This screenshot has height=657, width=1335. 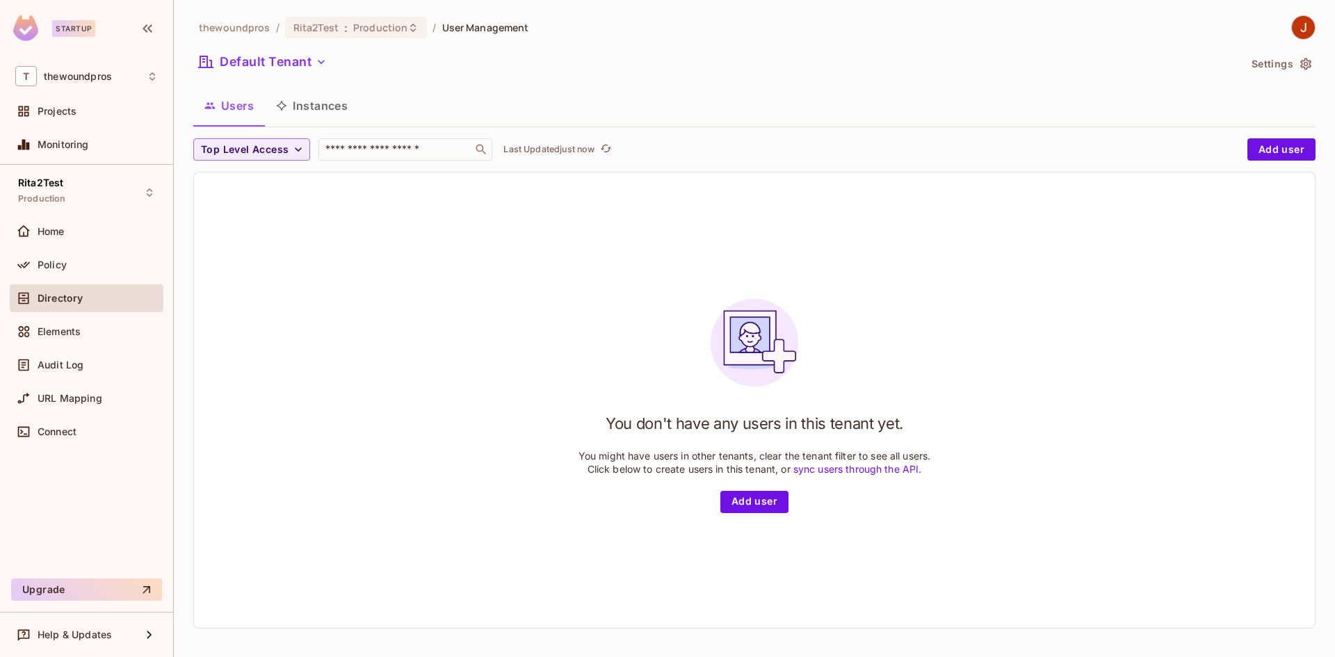 I want to click on span: Projects, so click(x=57, y=111).